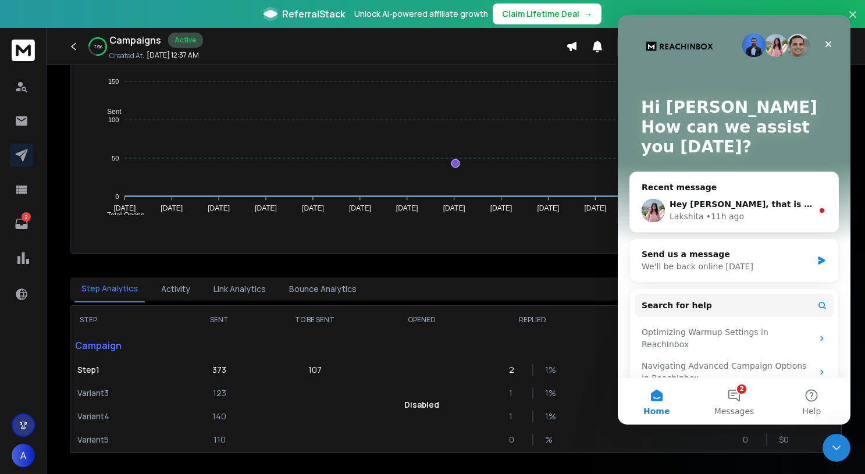 This screenshot has width=865, height=474. I want to click on p: 373, so click(219, 370).